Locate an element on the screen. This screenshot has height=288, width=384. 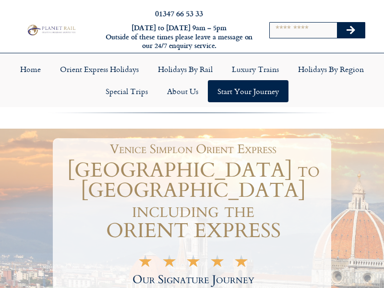
a: Holidays by Rail is located at coordinates (185, 69).